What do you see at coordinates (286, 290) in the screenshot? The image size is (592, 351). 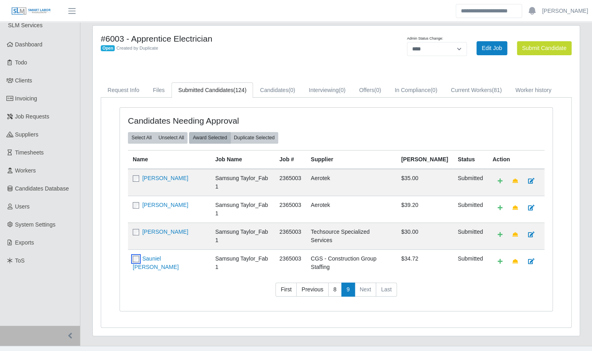 I see `a: First` at bounding box center [286, 290].